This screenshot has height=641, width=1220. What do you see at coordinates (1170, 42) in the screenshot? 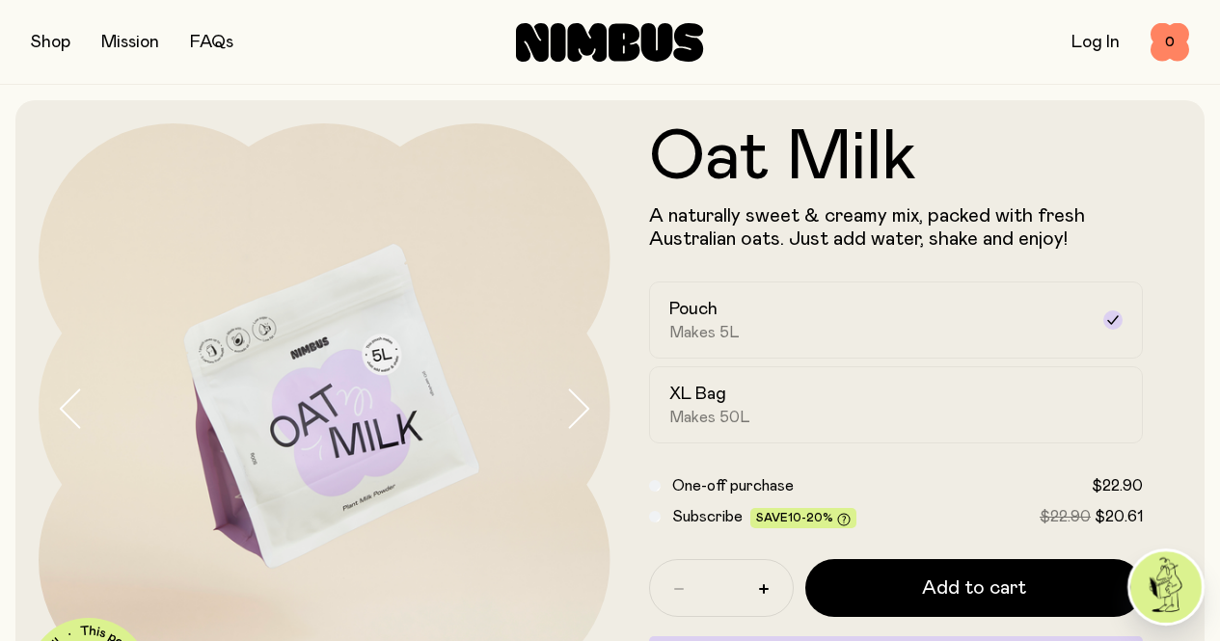
I see `button: 0` at bounding box center [1170, 42].